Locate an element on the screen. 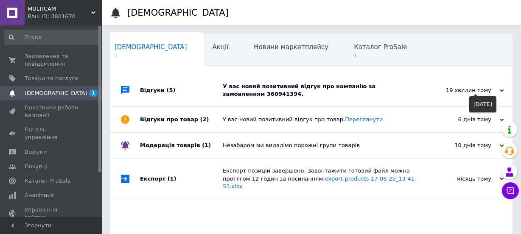  a: Переглянути is located at coordinates (364, 119).